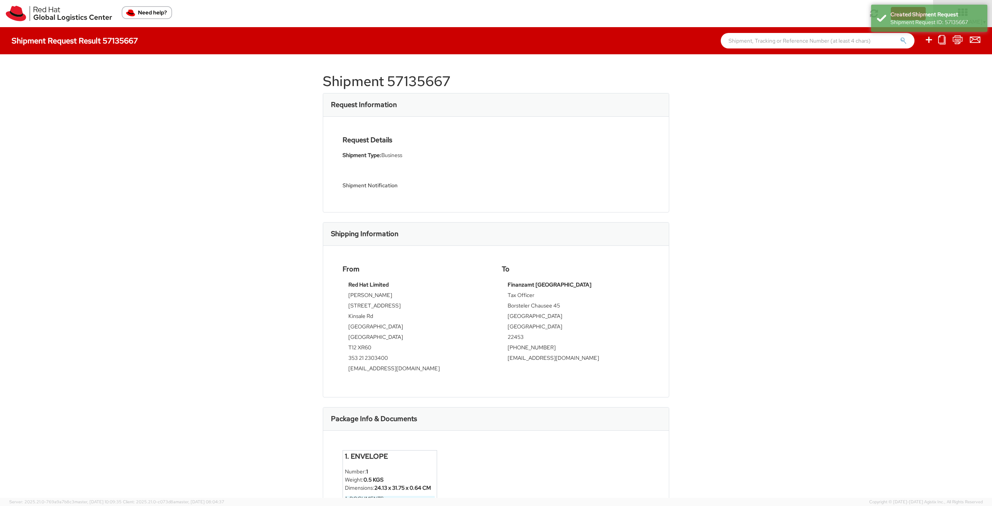  I want to click on td: Kinsale Rd, so click(416, 317).